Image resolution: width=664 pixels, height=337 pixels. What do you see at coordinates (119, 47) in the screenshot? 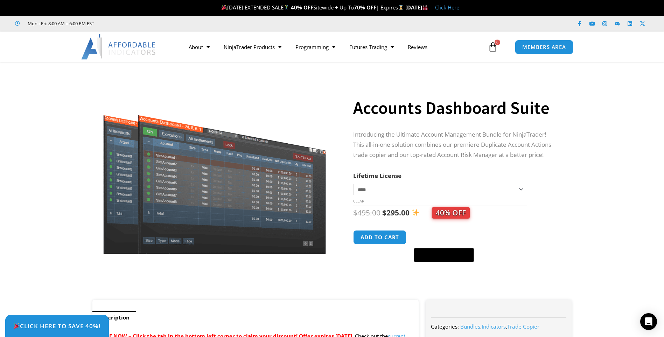
I see `img: LogoAI | Affordable Indicators – NinjaTrader` at bounding box center [119, 47].